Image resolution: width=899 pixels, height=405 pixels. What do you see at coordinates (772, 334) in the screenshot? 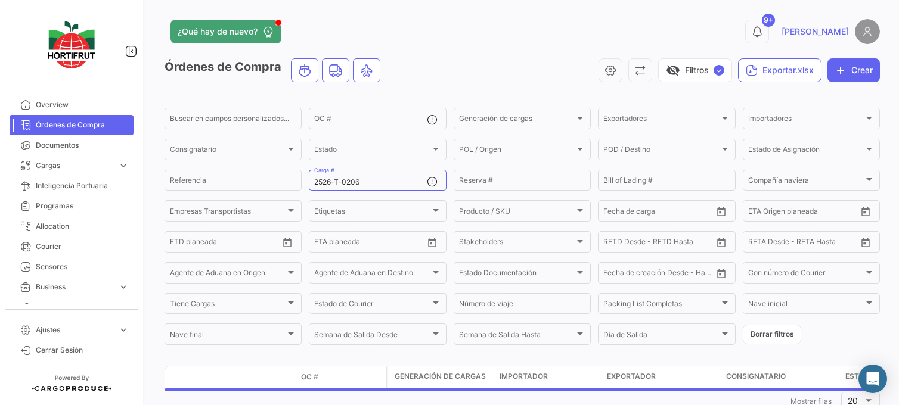
I see `button: Borrar filtros` at bounding box center [772, 334].